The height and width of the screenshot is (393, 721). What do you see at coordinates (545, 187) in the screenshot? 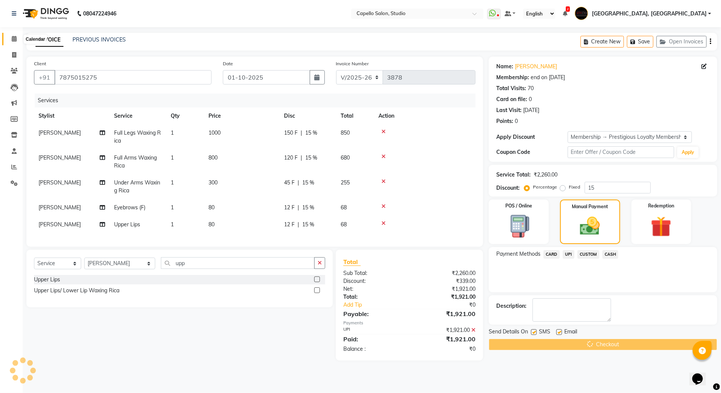
I see `label: Percentage` at bounding box center [545, 187].